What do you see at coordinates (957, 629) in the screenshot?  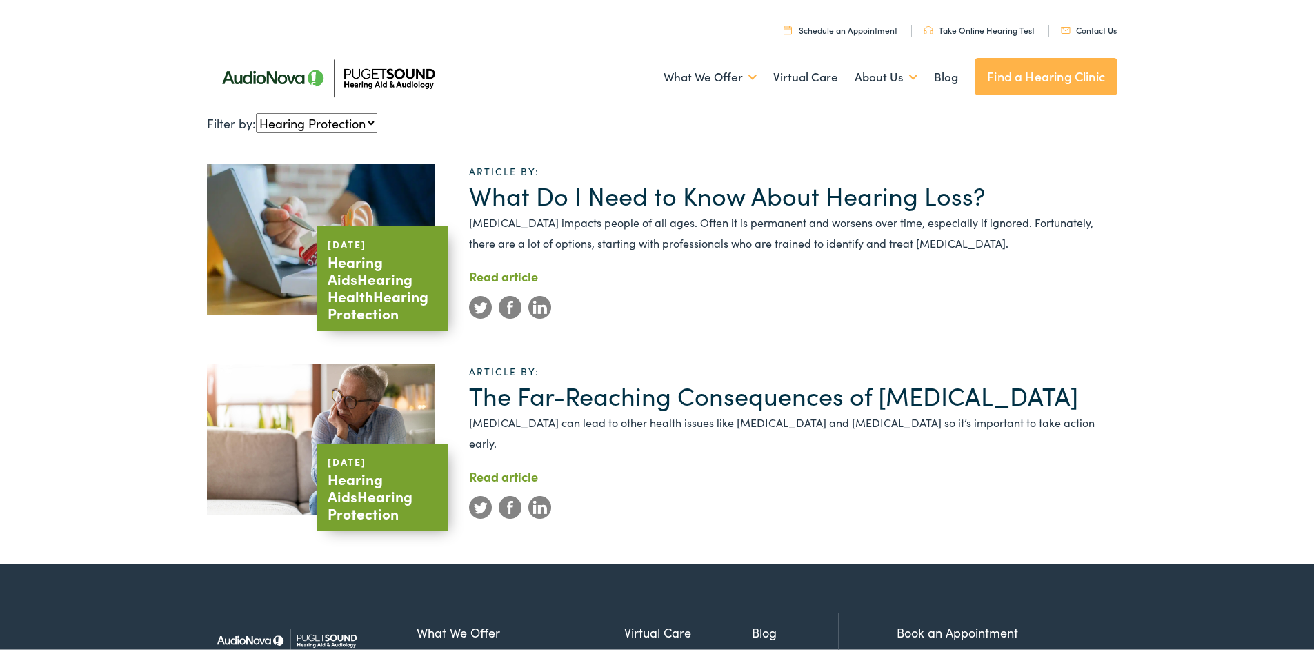 I see `a: Book an Appointment` at bounding box center [957, 629].